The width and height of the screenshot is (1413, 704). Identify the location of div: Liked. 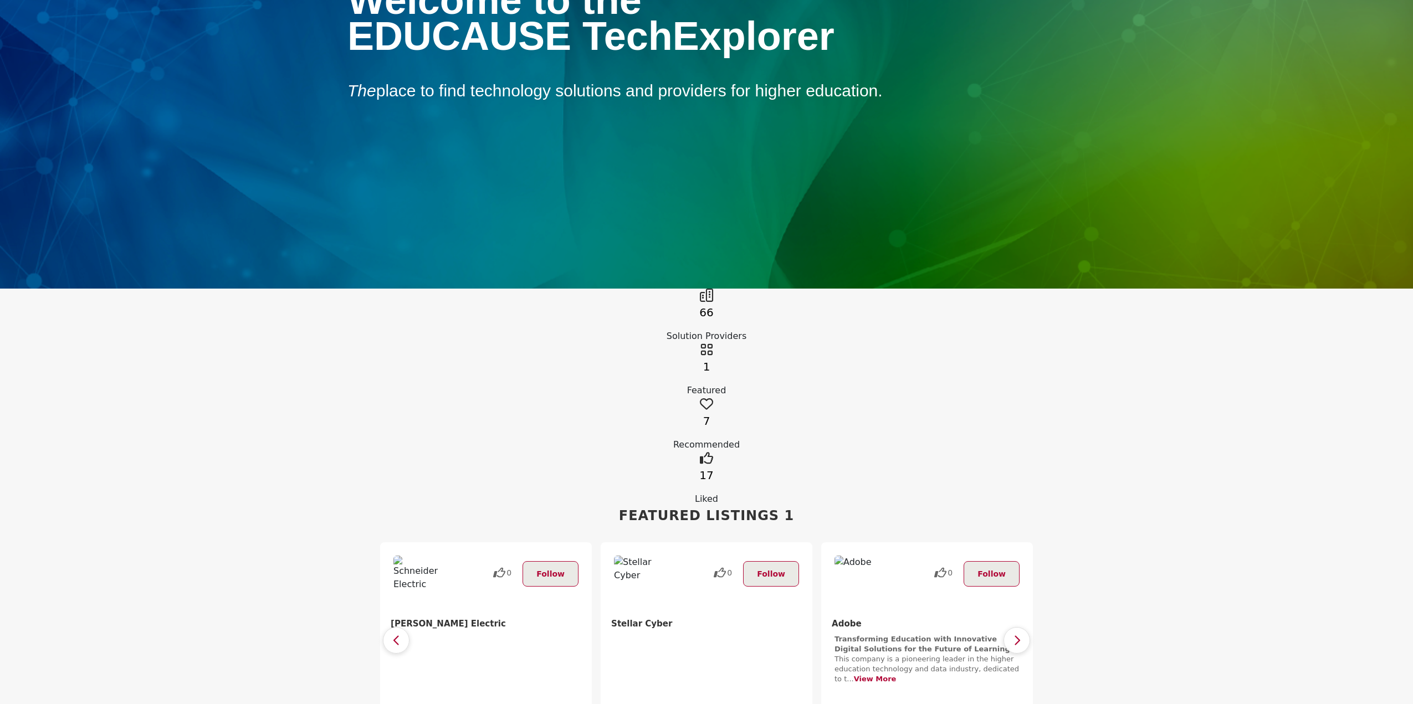
(706, 499).